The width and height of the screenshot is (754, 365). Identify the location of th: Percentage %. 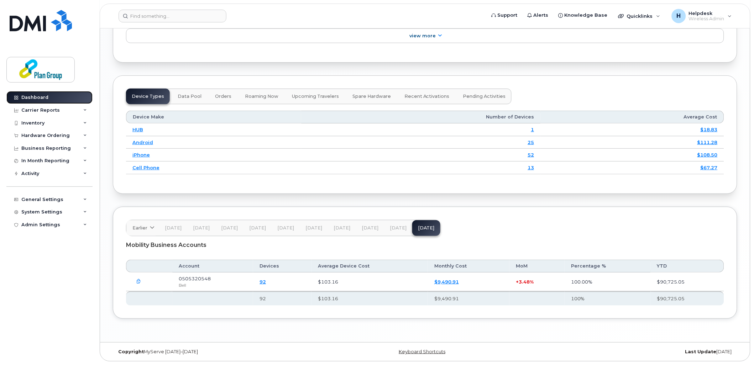
(608, 266).